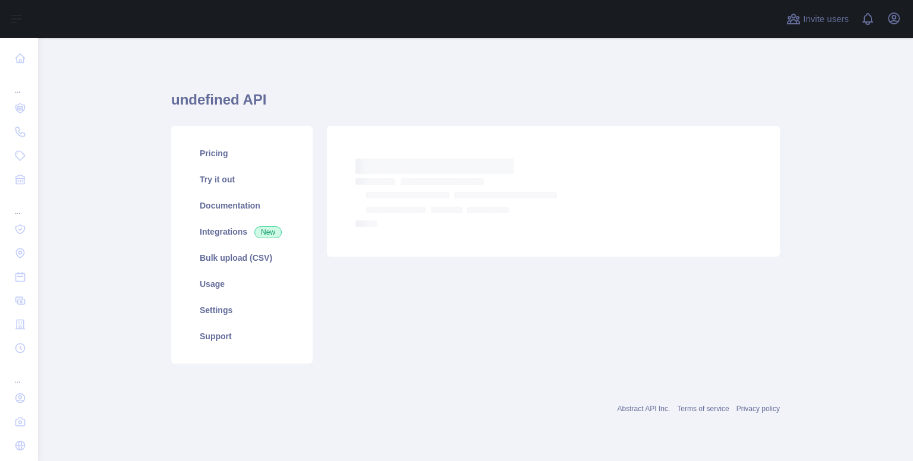 The image size is (913, 461). I want to click on a: Usage, so click(242, 284).